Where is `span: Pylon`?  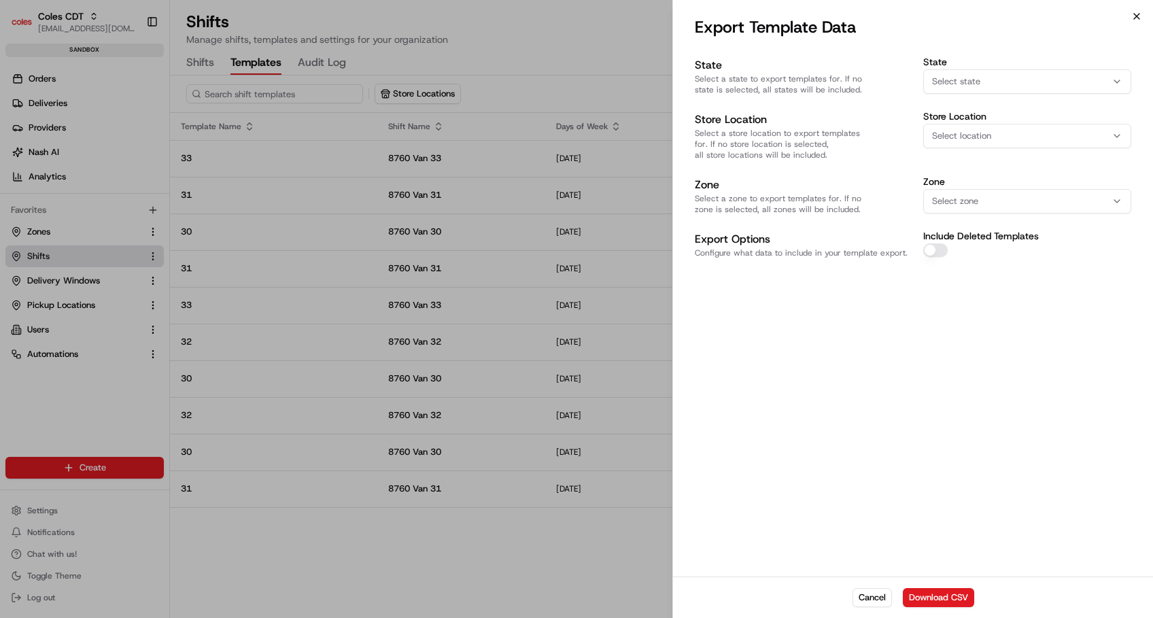 span: Pylon is located at coordinates (150, 235).